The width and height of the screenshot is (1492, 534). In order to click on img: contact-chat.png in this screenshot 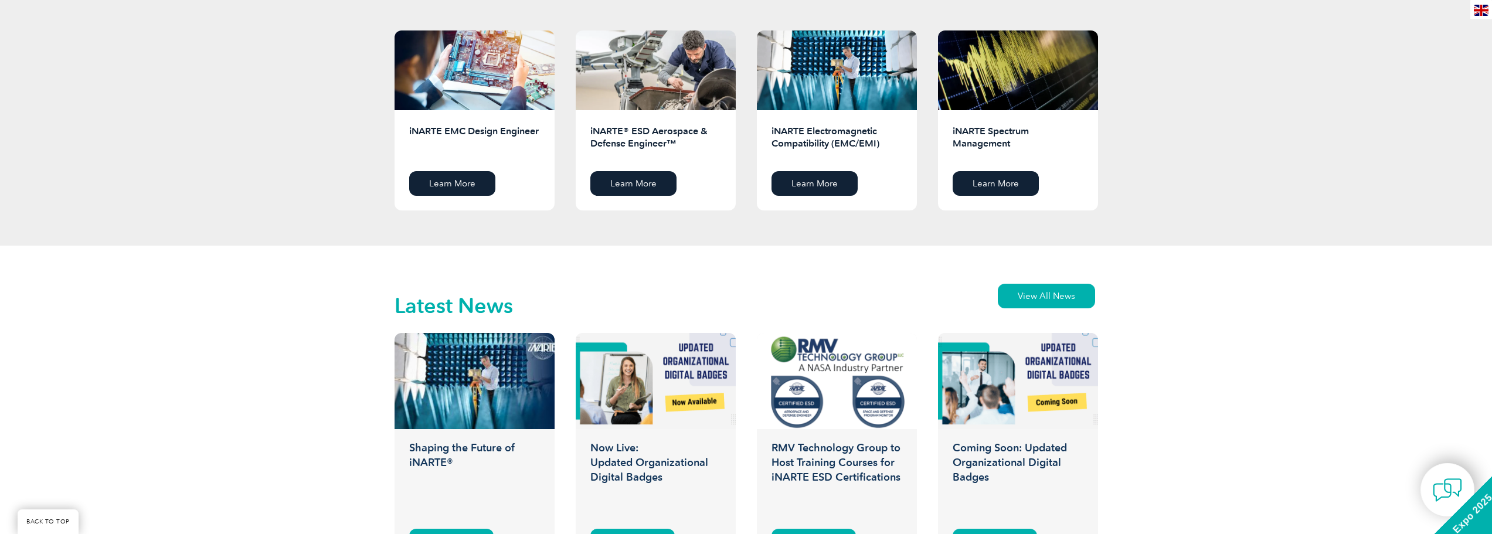, I will do `click(1448, 490)`.